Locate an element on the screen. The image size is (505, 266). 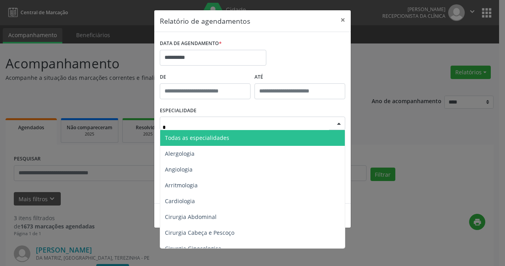
span: Angiologia is located at coordinates (179, 169).